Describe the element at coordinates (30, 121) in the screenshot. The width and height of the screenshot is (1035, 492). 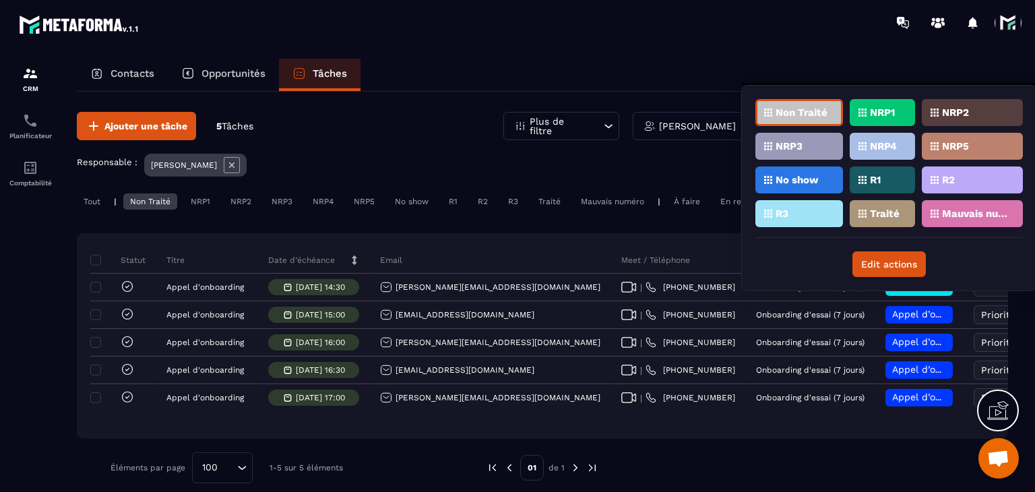
I see `img: scheduler` at that location.